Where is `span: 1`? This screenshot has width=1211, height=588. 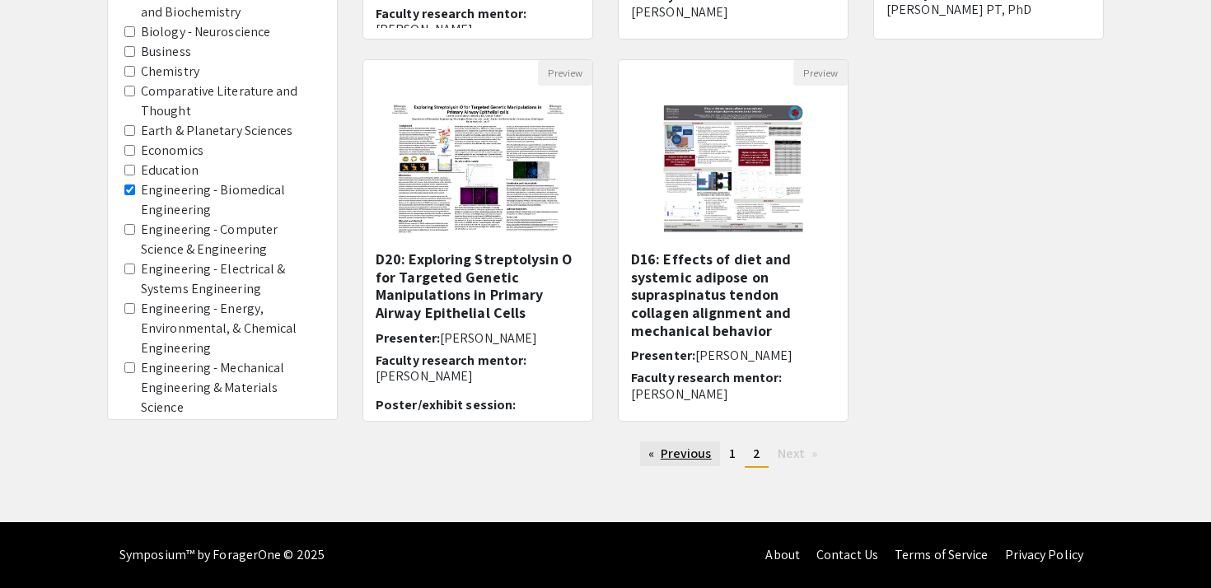 span: 1 is located at coordinates (732, 453).